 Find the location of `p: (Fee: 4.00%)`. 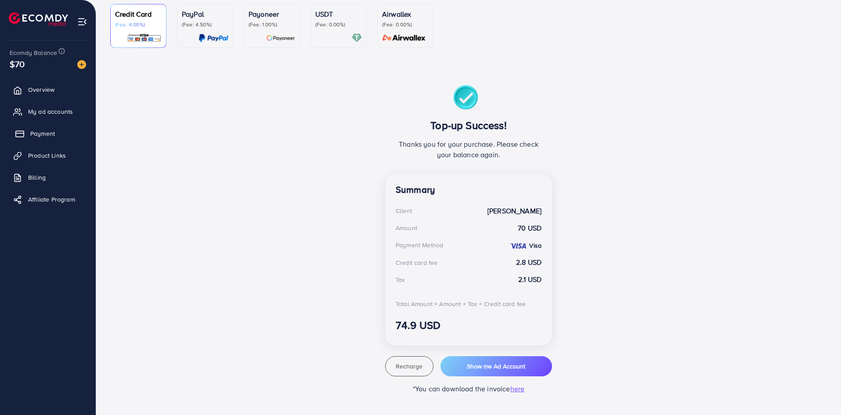

p: (Fee: 4.00%) is located at coordinates (138, 25).